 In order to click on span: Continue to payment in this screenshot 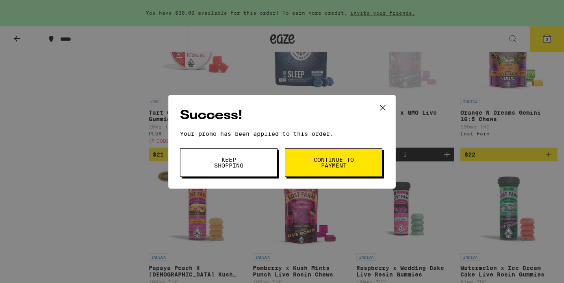, I will do `click(334, 163)`.